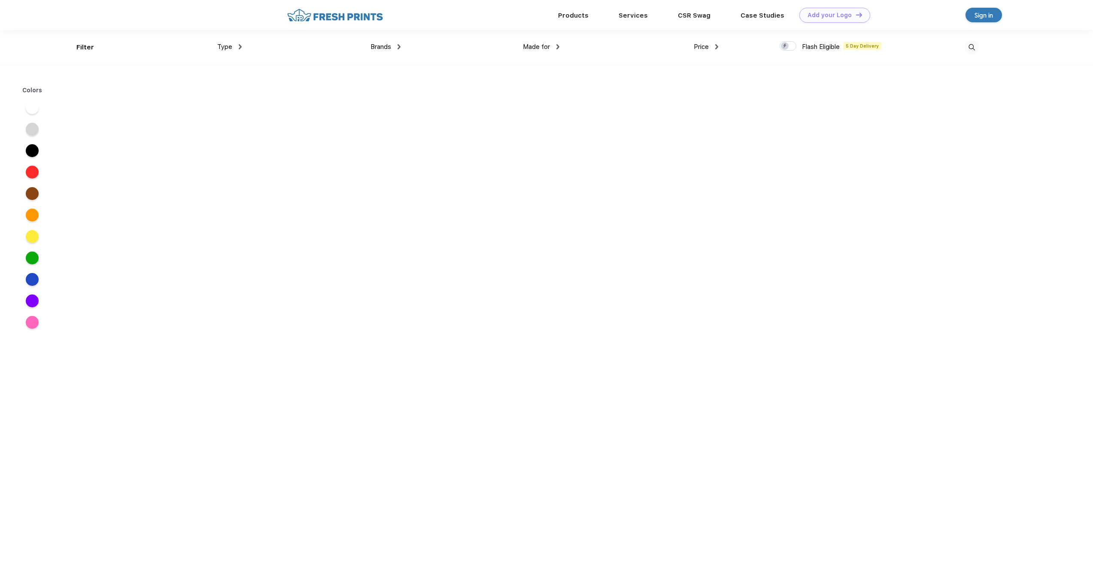  I want to click on span: Brands, so click(381, 47).